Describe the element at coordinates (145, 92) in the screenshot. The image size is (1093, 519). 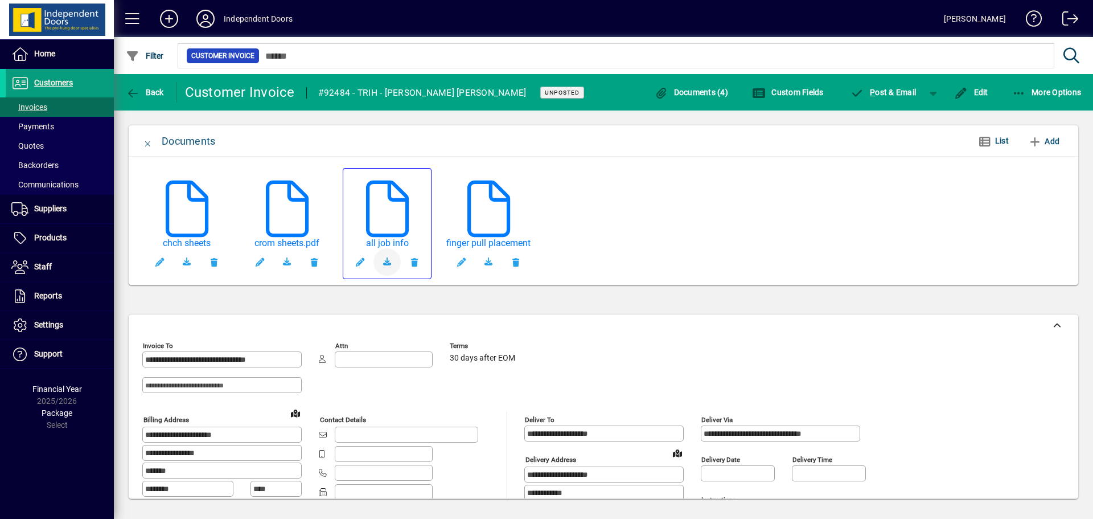
I see `app-page-header-button: Back` at that location.